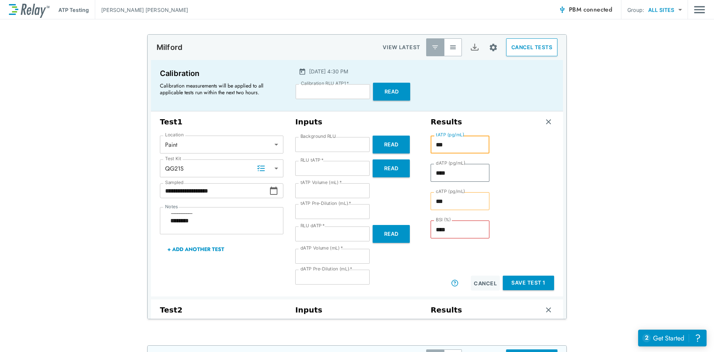 This screenshot has height=352, width=714. I want to click on button: CANCEL TESTS, so click(532, 47).